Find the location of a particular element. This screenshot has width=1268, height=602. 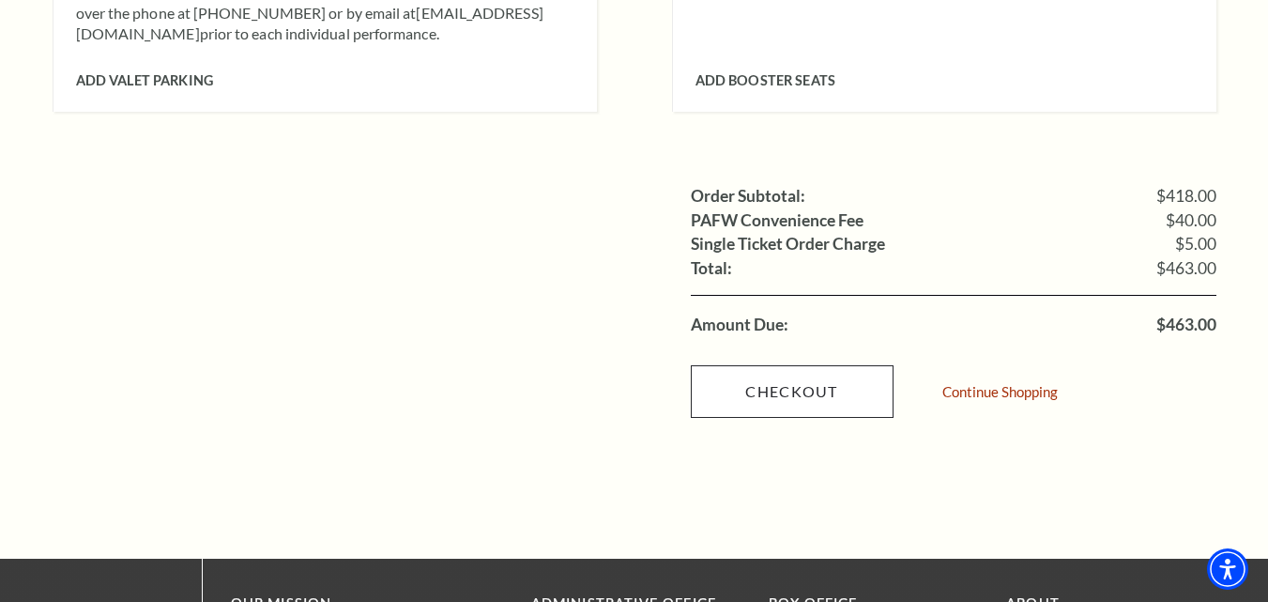

span: $418.00 is located at coordinates (1186, 196).